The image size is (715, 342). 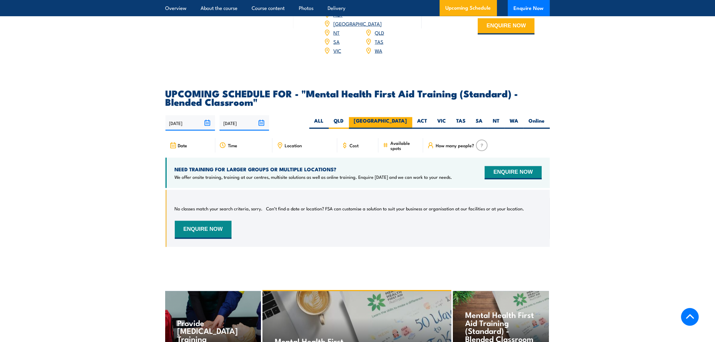 I want to click on label: TAS, so click(x=461, y=123).